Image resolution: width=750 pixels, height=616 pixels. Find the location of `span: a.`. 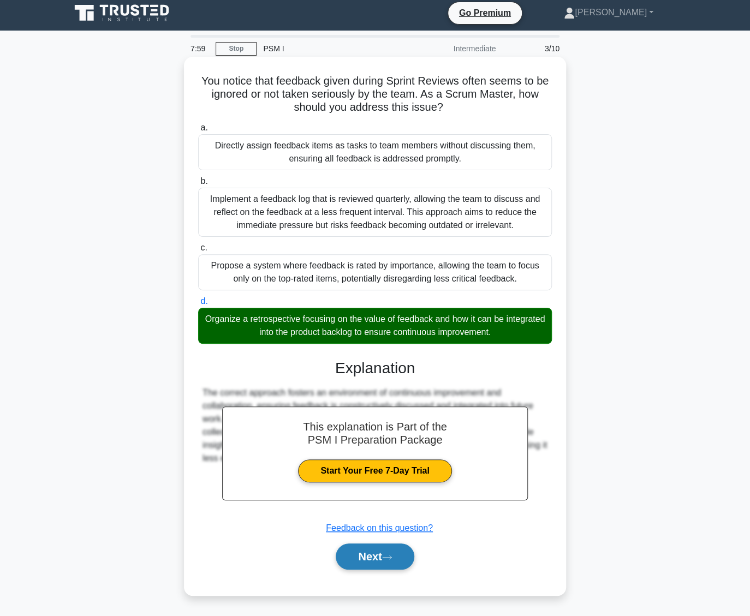

span: a. is located at coordinates (204, 127).